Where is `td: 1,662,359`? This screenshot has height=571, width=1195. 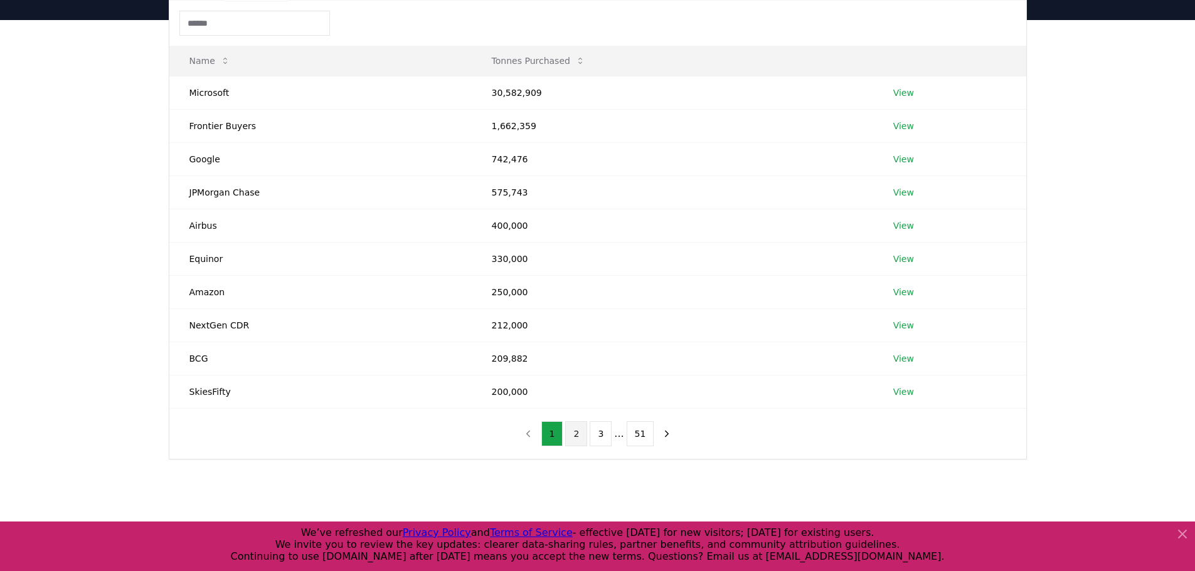
td: 1,662,359 is located at coordinates (672, 125).